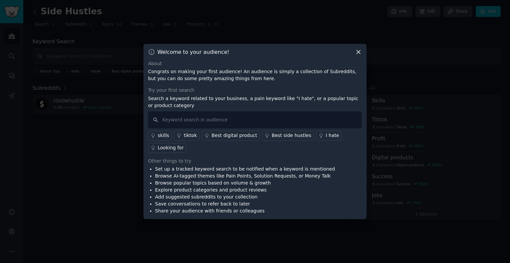 This screenshot has width=510, height=263. Describe the element at coordinates (255, 120) in the screenshot. I see `input: Keyword search in audience` at that location.